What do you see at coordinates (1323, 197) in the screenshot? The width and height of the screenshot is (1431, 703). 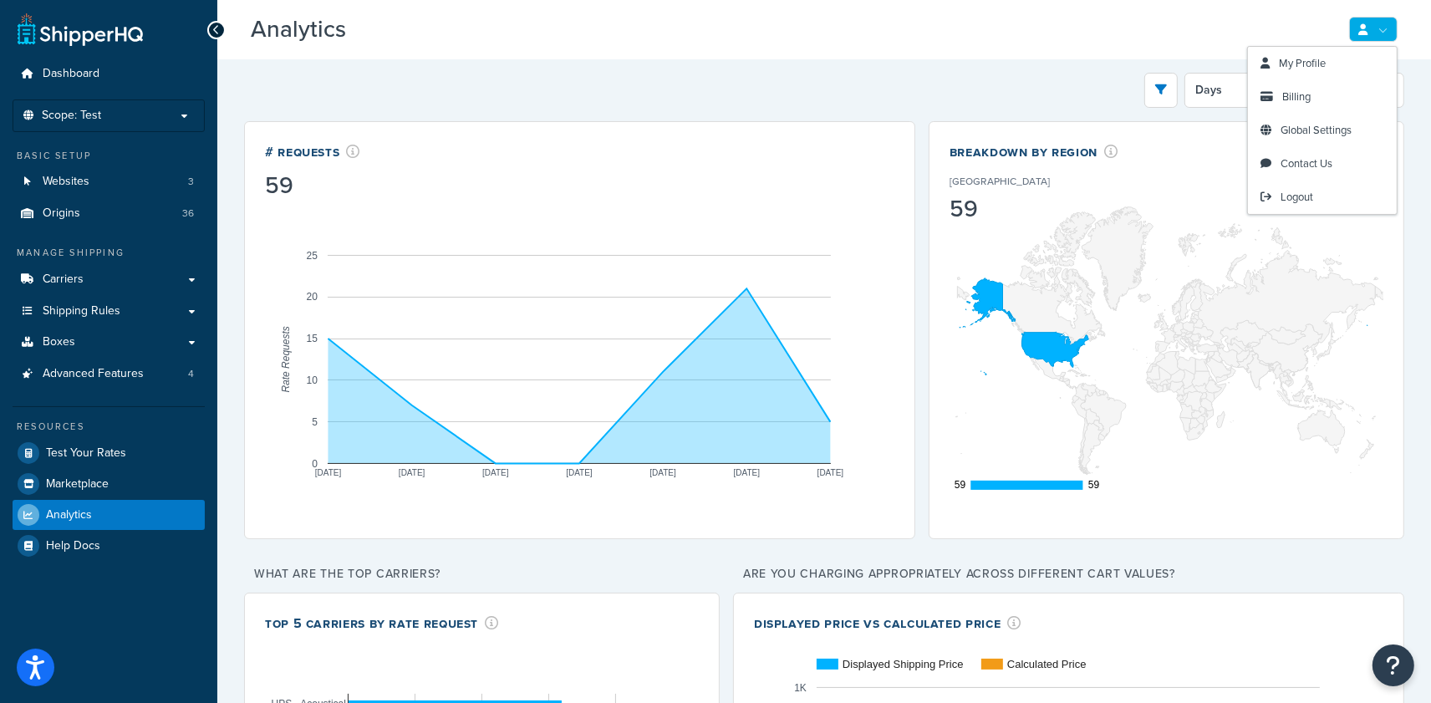 I see `a: Logout` at bounding box center [1323, 197].